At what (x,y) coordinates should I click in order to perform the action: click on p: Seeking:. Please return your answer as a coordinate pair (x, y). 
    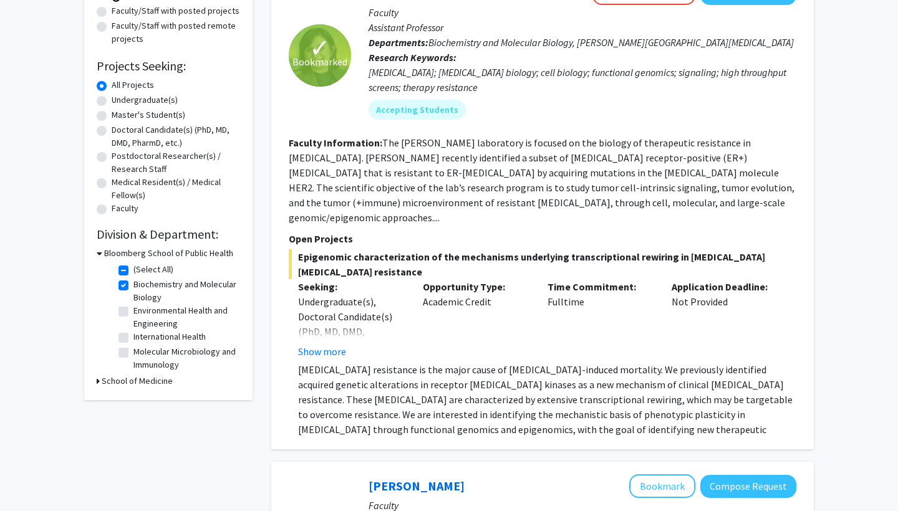
    Looking at the image, I should click on (351, 287).